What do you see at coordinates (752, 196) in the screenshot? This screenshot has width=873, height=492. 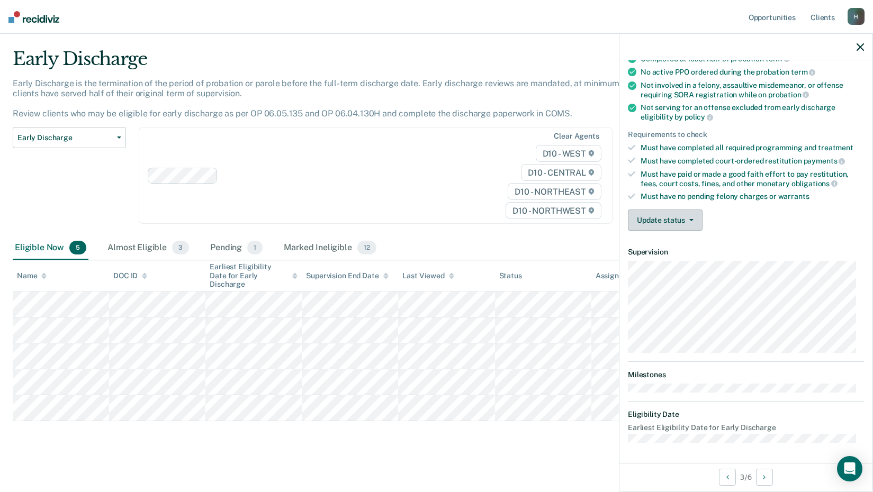 I see `div: Must have no pending felony charges or` at bounding box center [752, 196].